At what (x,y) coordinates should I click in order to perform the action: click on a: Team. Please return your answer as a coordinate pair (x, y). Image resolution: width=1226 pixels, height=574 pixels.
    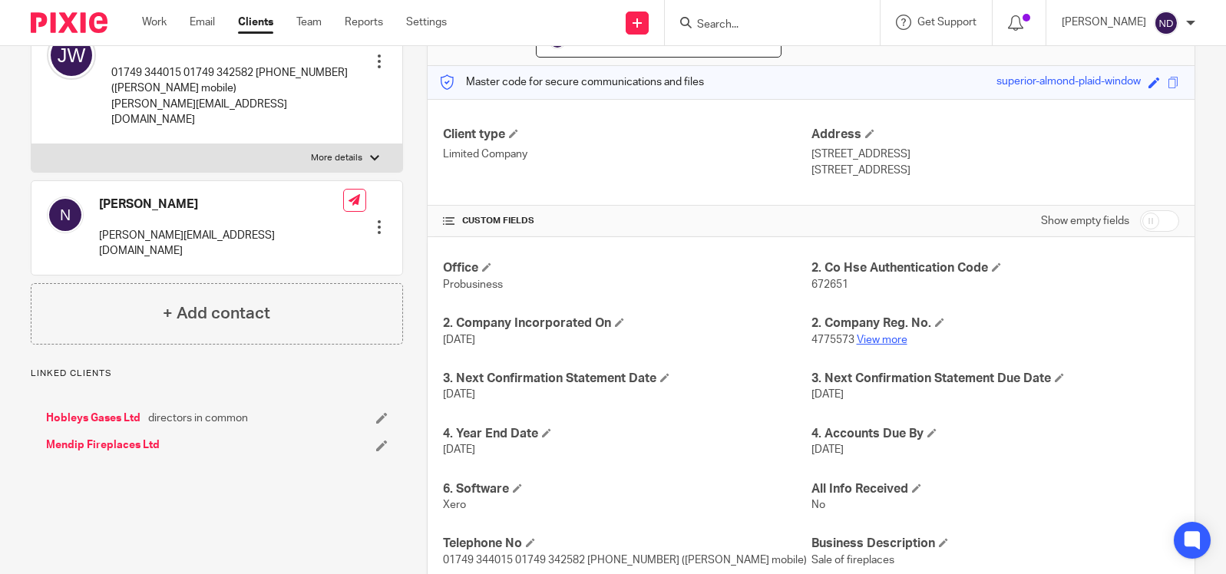
    Looking at the image, I should click on (309, 22).